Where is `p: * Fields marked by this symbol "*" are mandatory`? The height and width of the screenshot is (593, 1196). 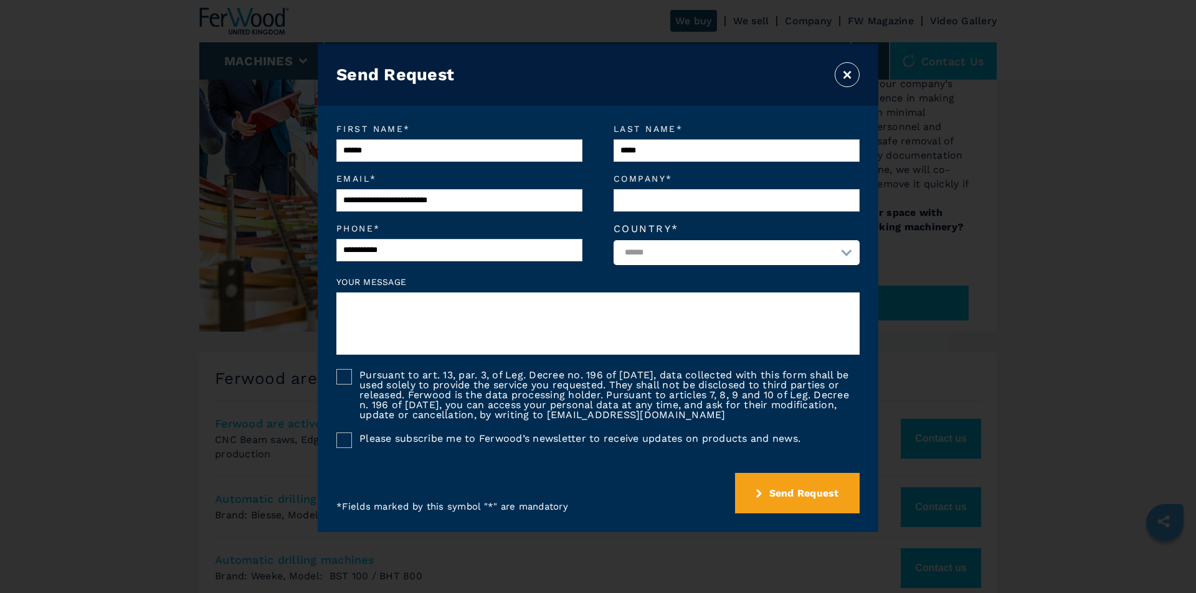 p: * Fields marked by this symbol "*" are mandatory is located at coordinates (452, 507).